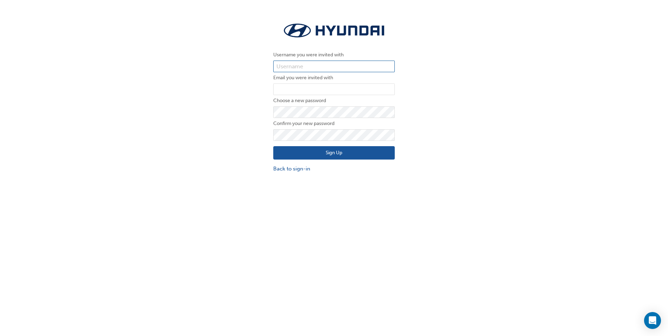  Describe the element at coordinates (652, 320) in the screenshot. I see `div: Open Intercom Messenger` at that location.